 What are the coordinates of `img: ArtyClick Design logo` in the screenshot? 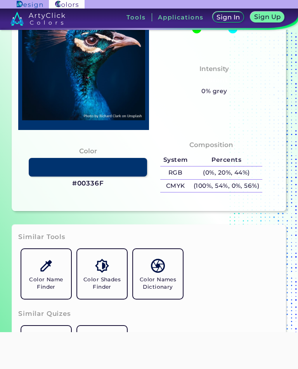 It's located at (29, 4).